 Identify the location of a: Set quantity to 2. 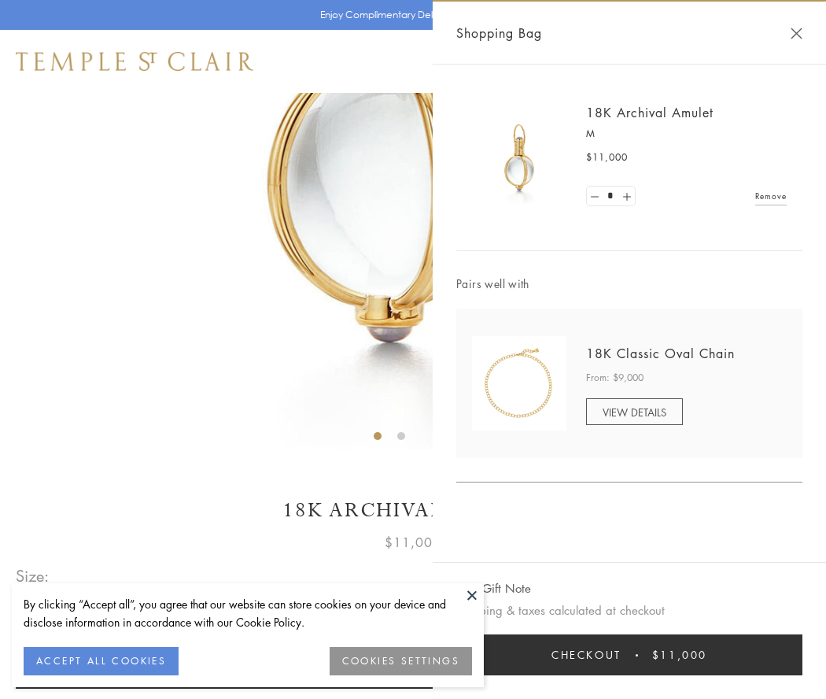
(626, 196).